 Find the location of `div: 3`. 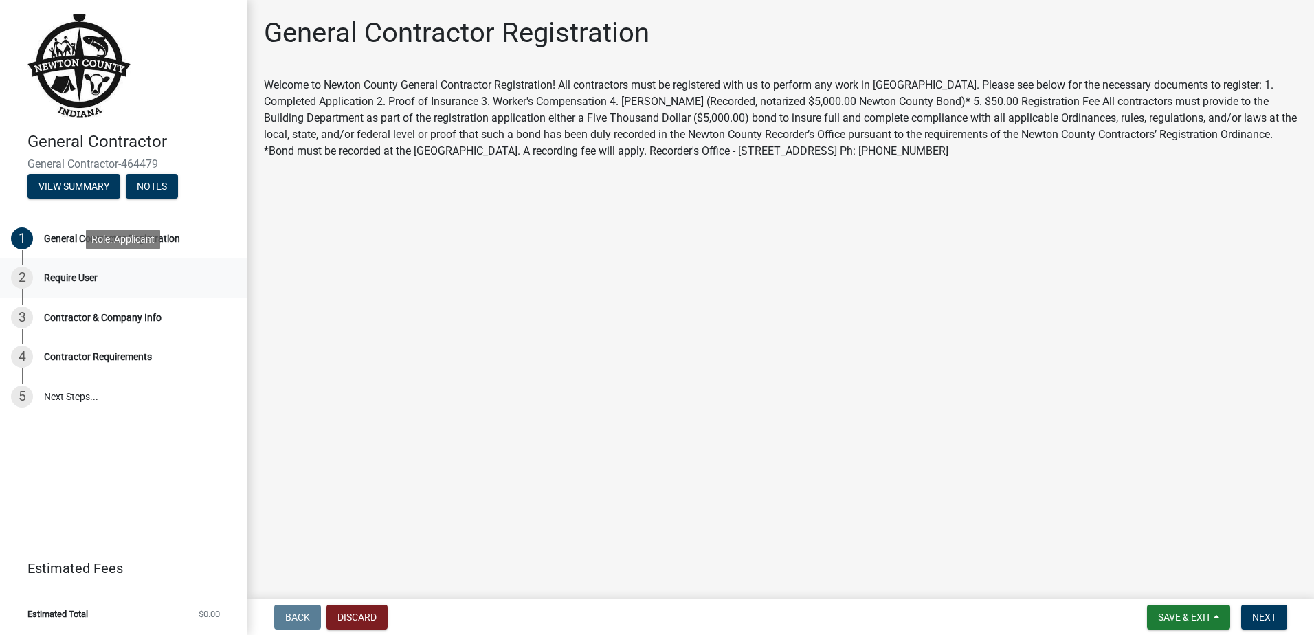

div: 3 is located at coordinates (22, 318).